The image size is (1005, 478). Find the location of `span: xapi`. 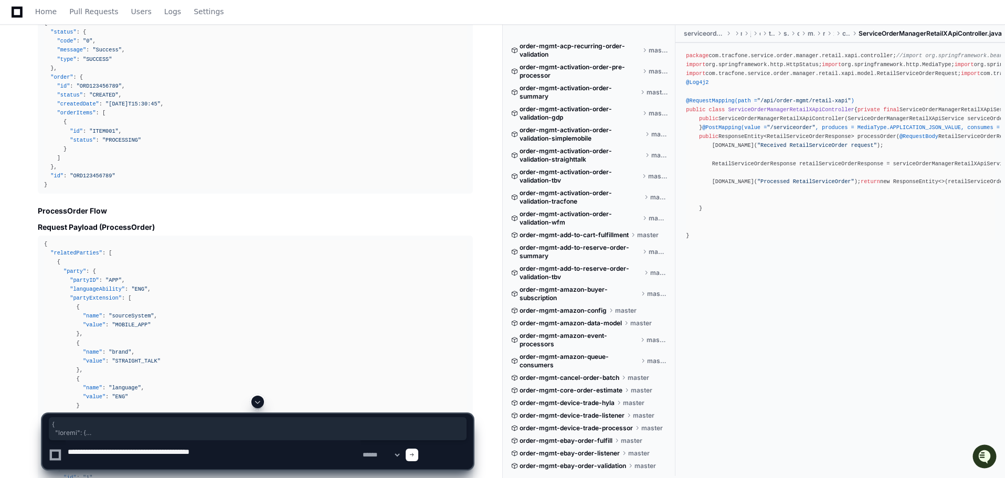

span: xapi is located at coordinates (833, 34).